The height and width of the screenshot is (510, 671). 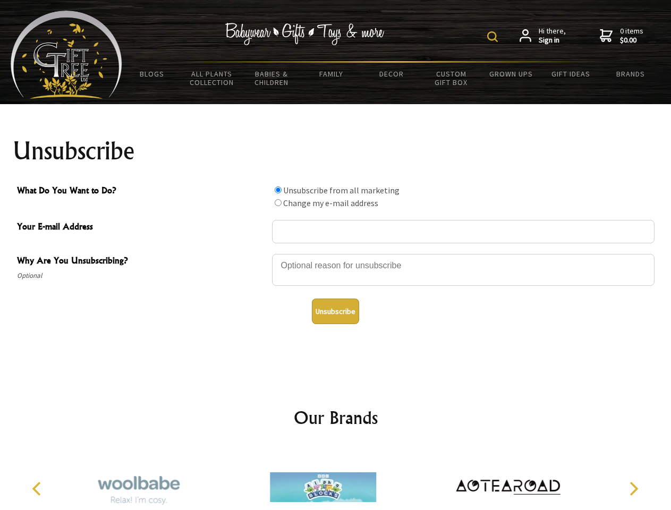 I want to click on a: All Plants Collection, so click(x=212, y=78).